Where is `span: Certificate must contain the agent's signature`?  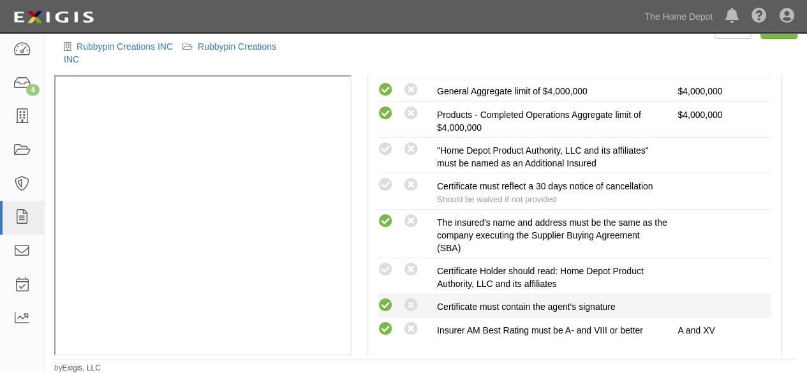
span: Certificate must contain the agent's signature is located at coordinates (526, 307).